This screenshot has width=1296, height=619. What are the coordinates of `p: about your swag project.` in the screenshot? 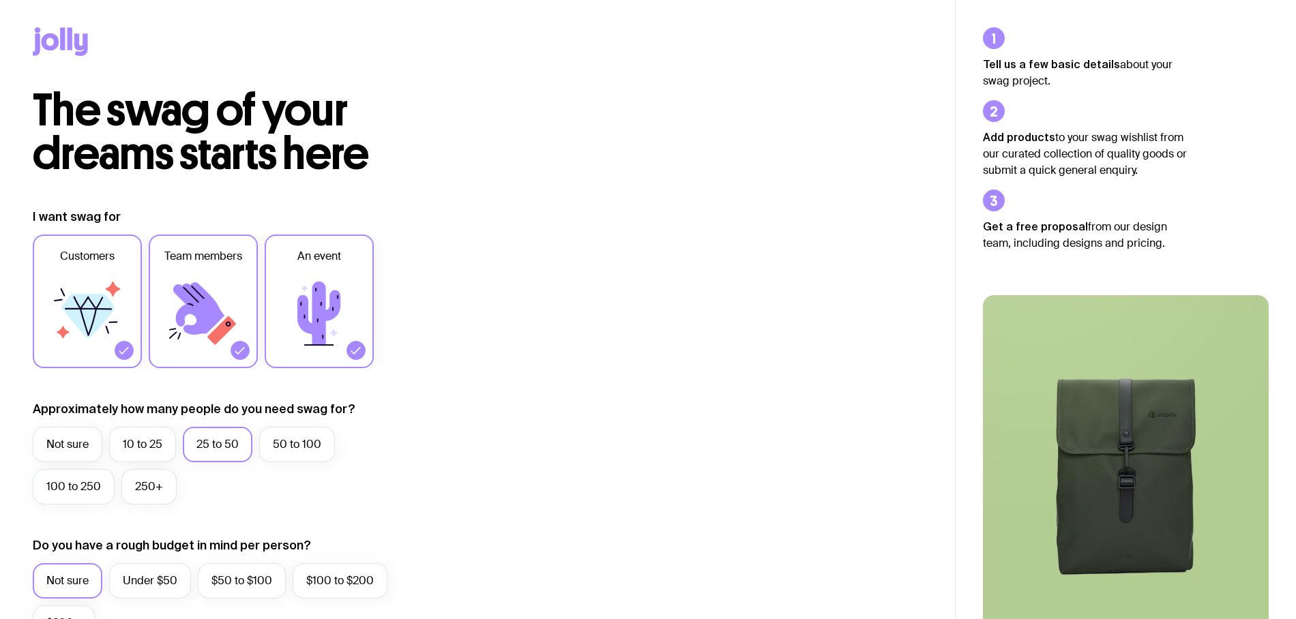 It's located at (1085, 72).